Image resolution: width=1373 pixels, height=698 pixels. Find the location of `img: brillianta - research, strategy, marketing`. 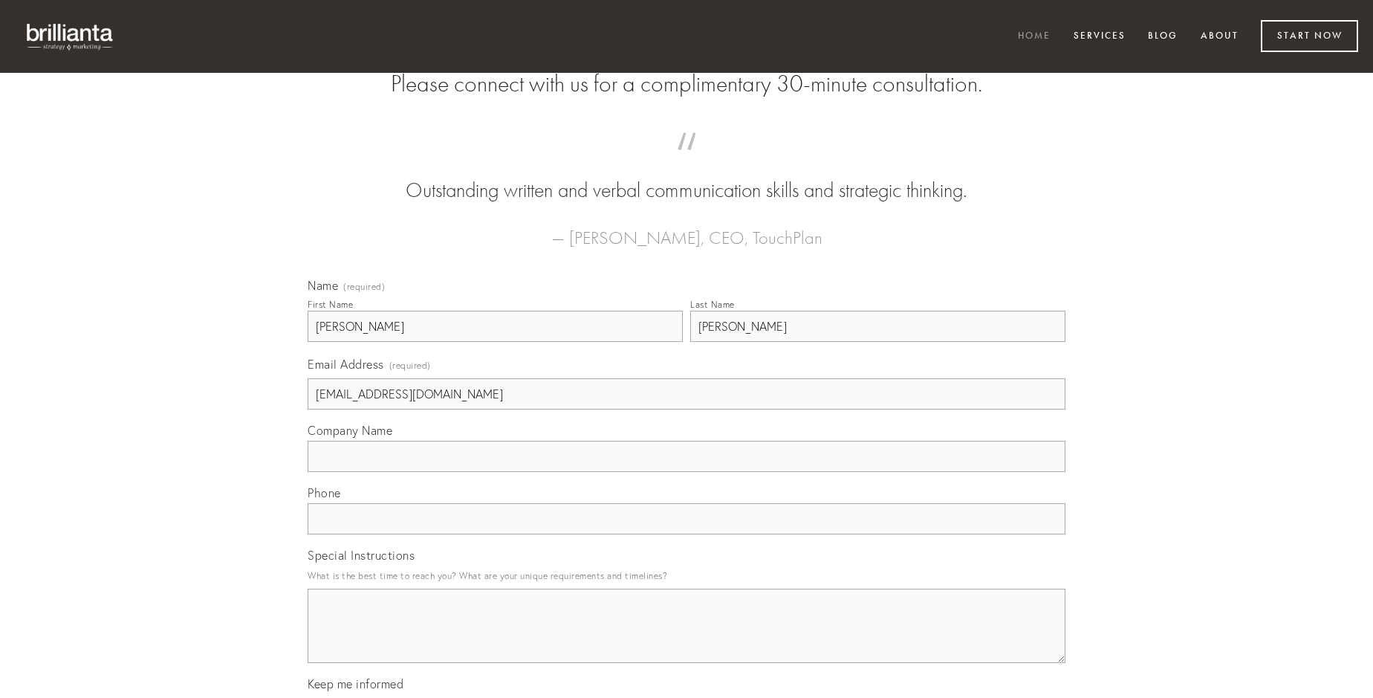

img: brillianta - research, strategy, marketing is located at coordinates (71, 36).